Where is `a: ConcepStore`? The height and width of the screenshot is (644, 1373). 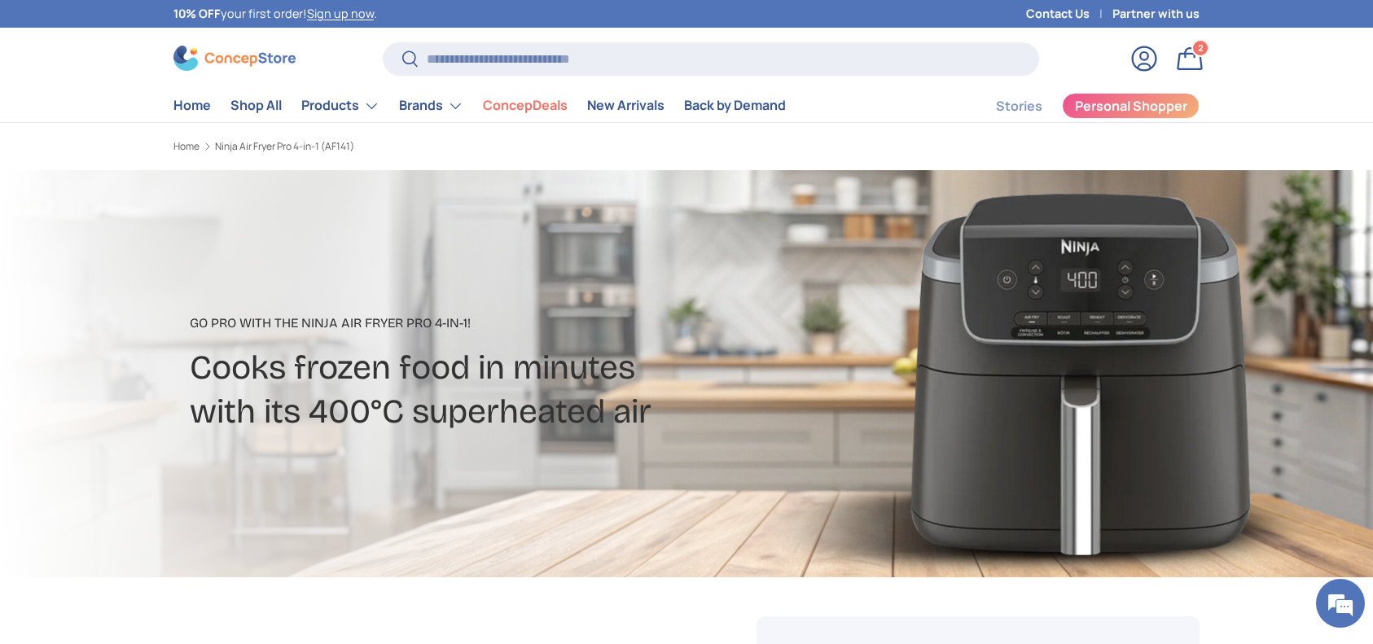
a: ConcepStore is located at coordinates (234, 58).